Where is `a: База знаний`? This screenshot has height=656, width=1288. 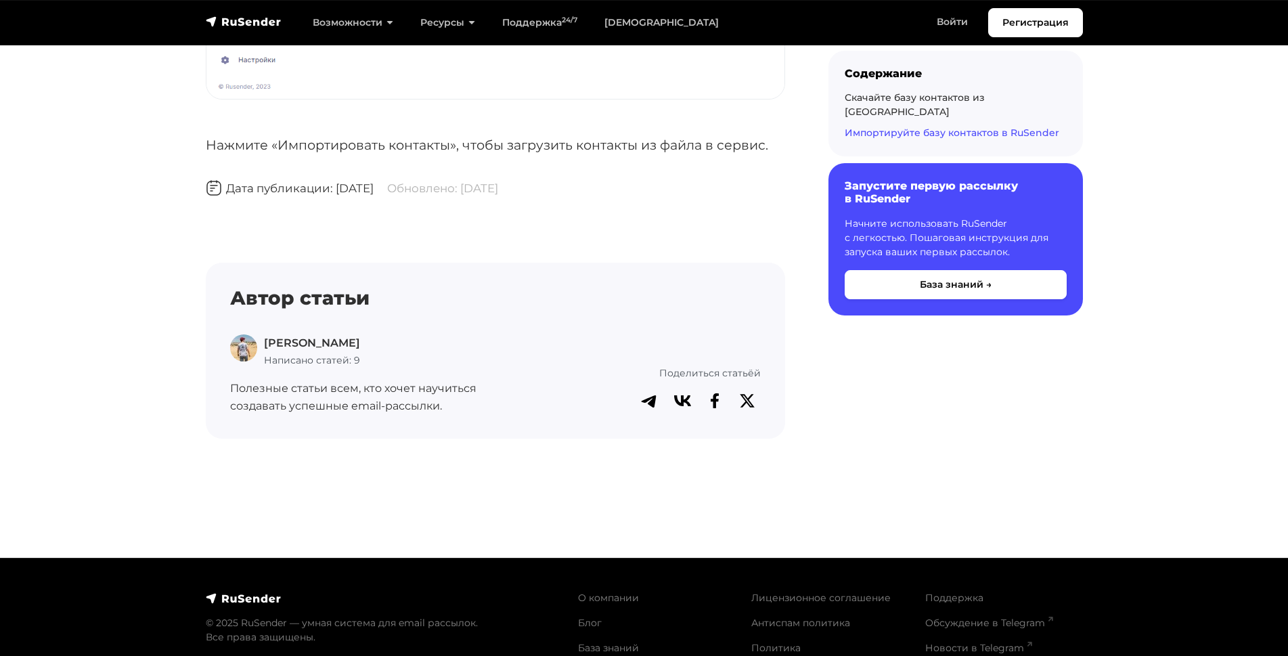 a: База знаний is located at coordinates (608, 648).